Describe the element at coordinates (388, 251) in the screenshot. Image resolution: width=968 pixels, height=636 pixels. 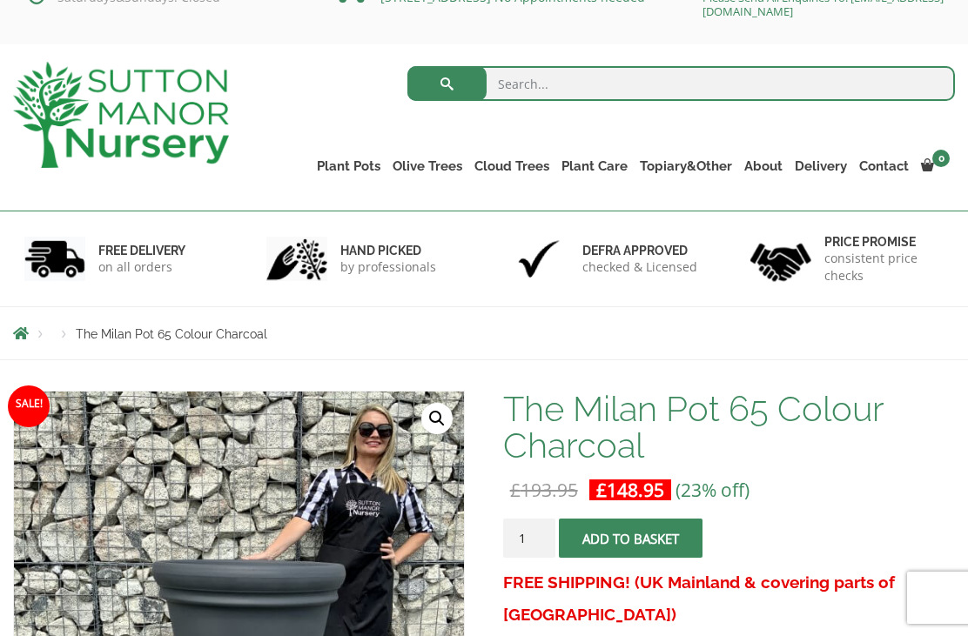
I see `h6: hand picked` at that location.